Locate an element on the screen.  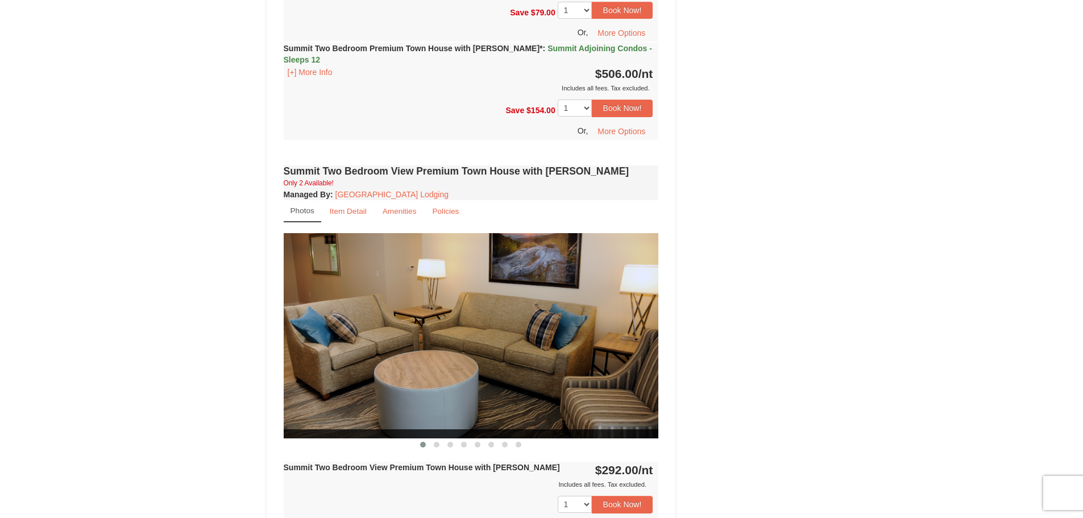
strong: $292.00 is located at coordinates (624, 469).